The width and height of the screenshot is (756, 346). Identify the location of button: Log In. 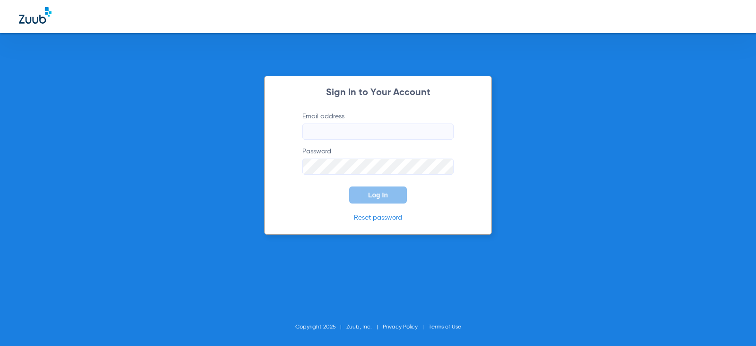
(378, 195).